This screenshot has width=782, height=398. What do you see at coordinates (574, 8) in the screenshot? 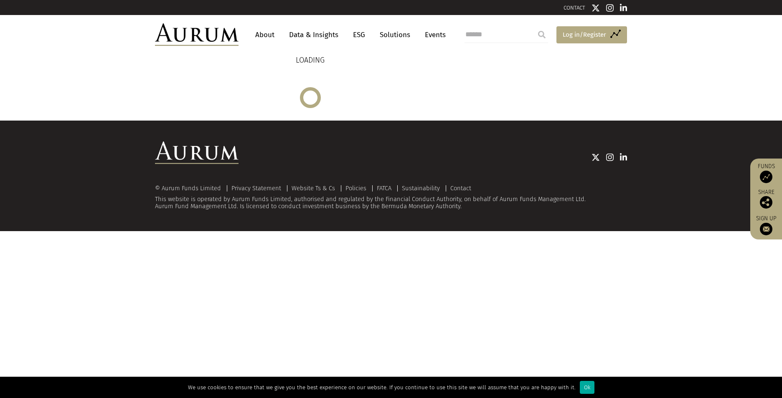
I see `a: CONTACT` at bounding box center [574, 8].